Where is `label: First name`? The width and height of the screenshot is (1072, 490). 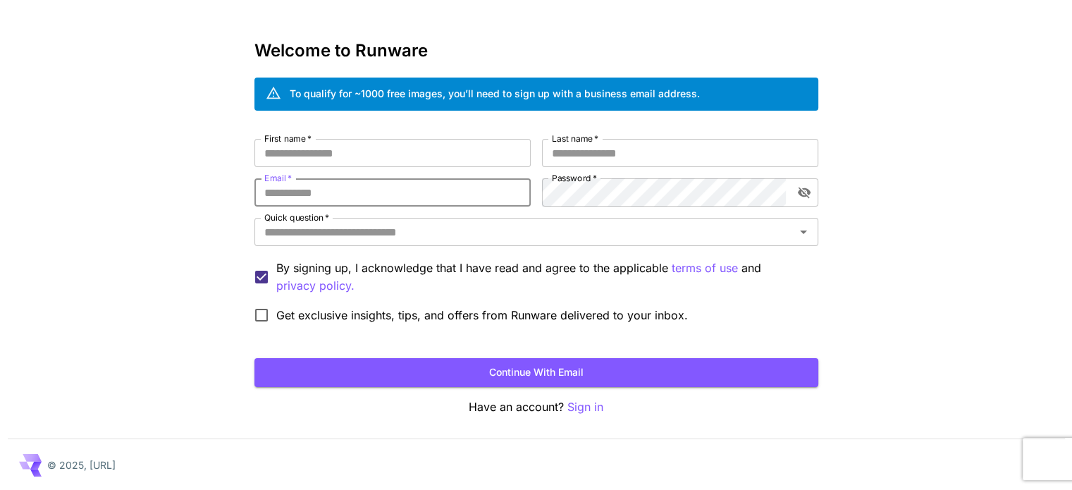 label: First name is located at coordinates (287, 138).